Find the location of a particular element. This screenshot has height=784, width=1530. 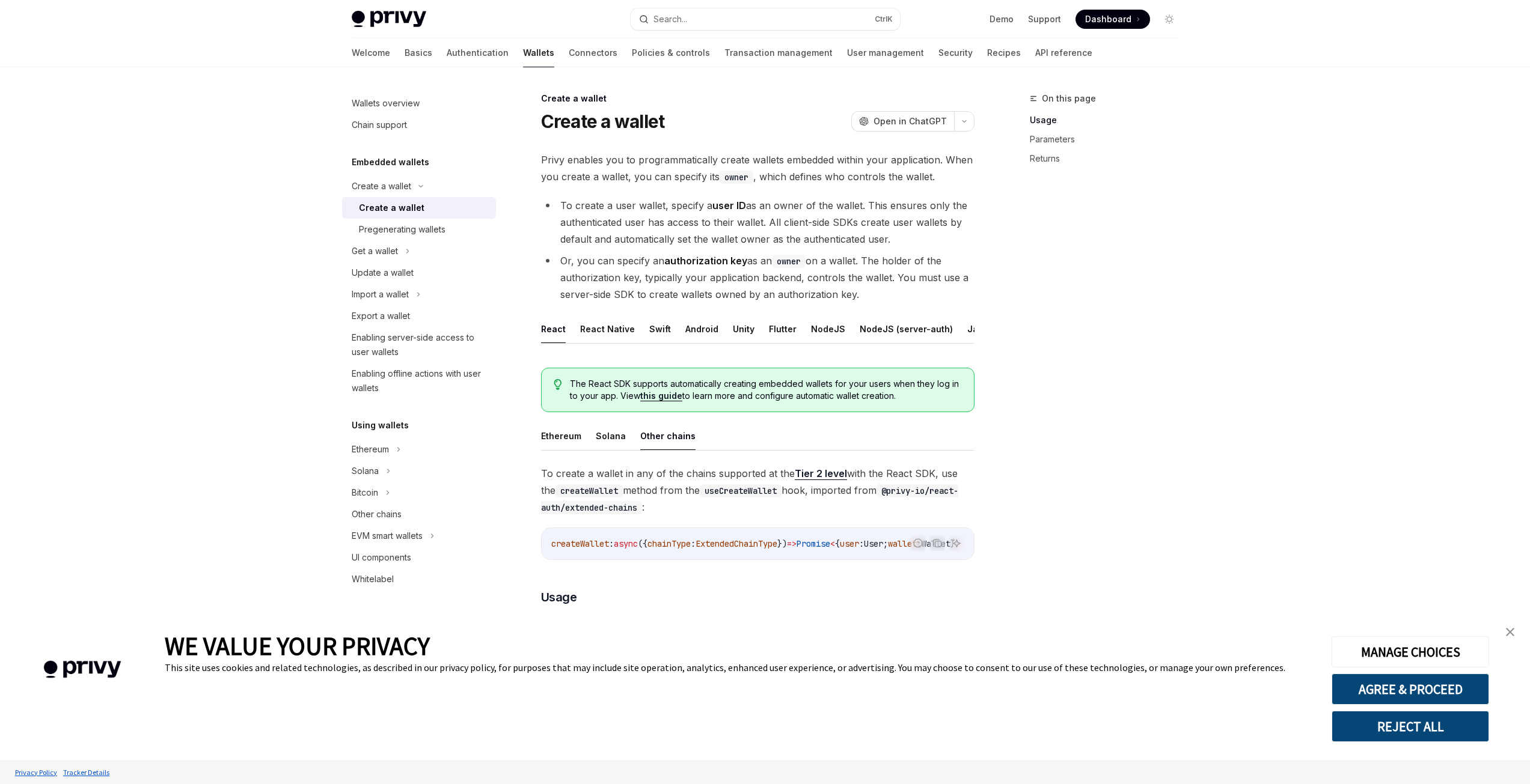

code: createWallet is located at coordinates (589, 490).